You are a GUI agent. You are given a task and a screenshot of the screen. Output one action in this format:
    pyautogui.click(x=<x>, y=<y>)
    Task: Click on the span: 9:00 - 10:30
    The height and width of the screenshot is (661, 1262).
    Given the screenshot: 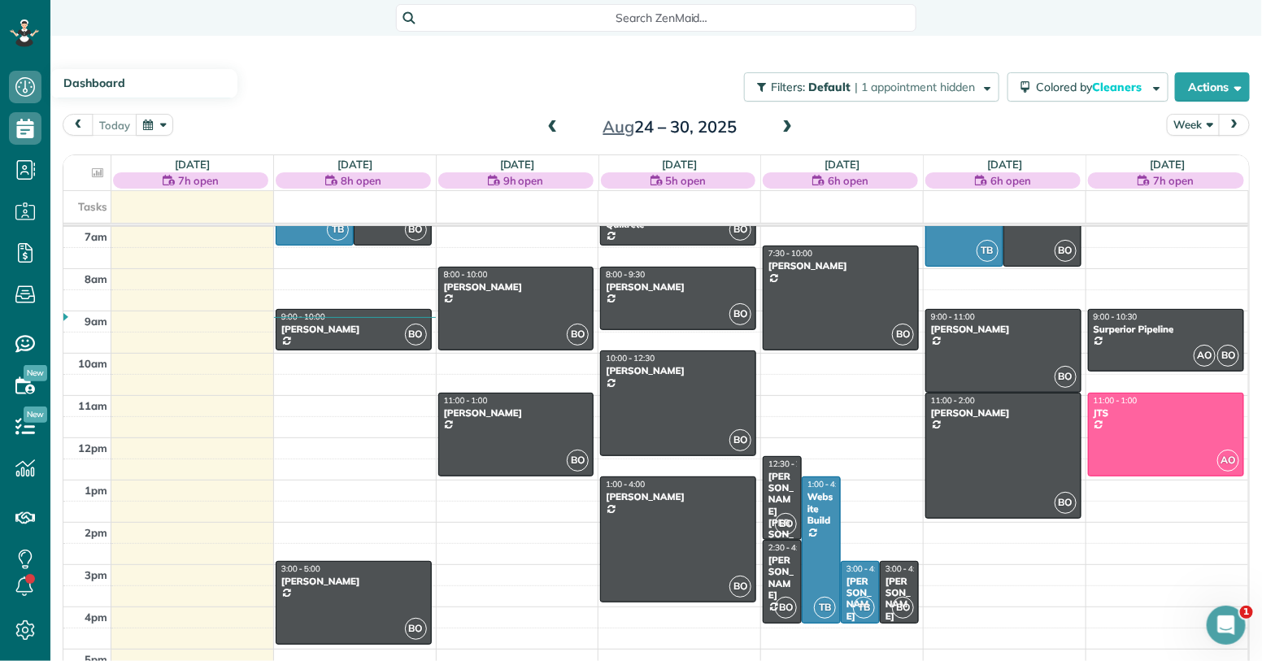 What is the action you would take?
    pyautogui.click(x=1115, y=316)
    